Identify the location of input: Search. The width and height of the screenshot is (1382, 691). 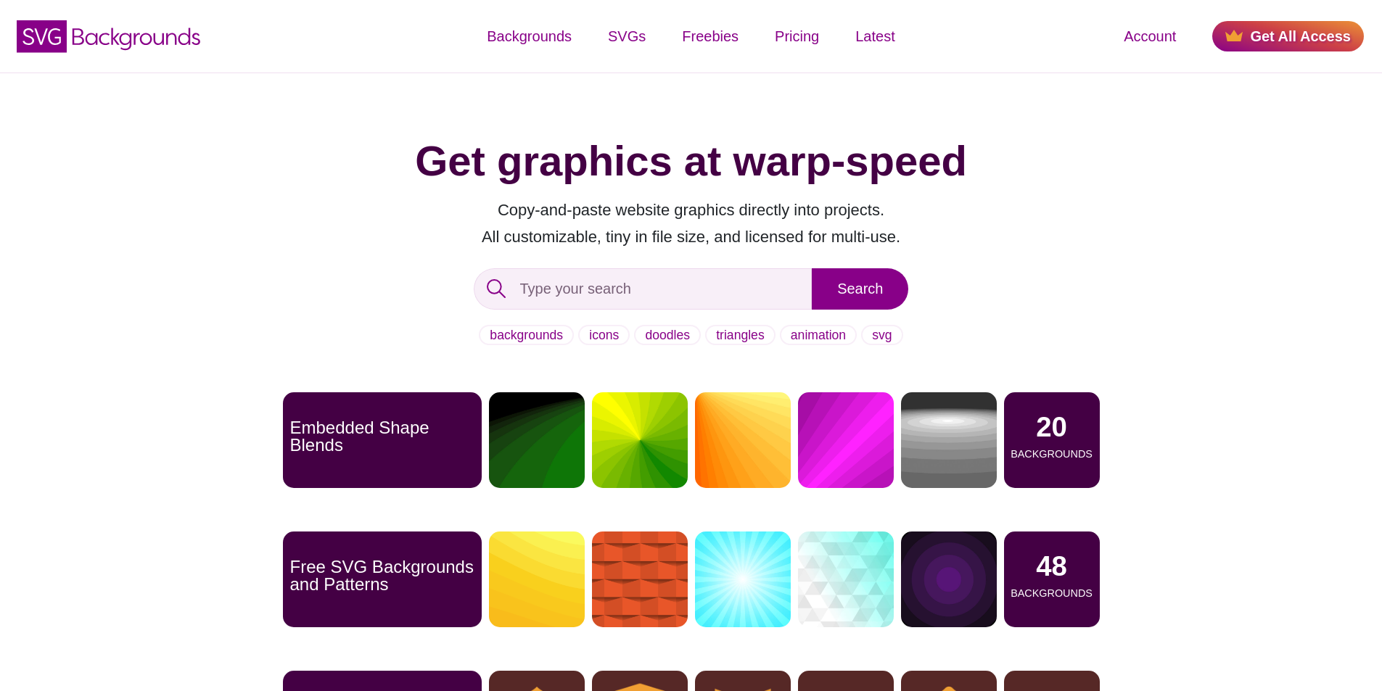
(859, 289).